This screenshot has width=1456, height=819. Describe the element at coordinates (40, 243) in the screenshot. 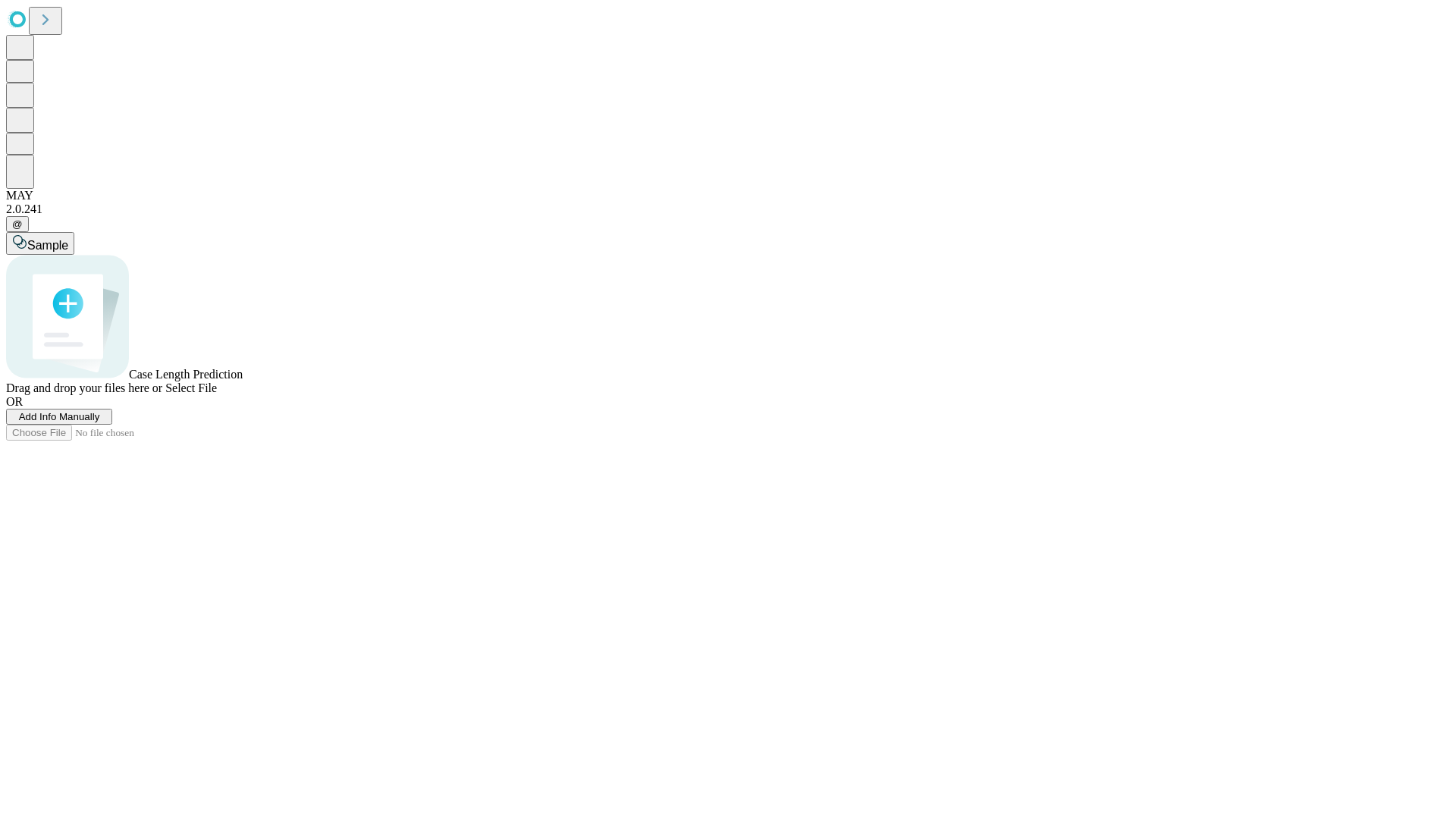

I see `button: Sample` at that location.